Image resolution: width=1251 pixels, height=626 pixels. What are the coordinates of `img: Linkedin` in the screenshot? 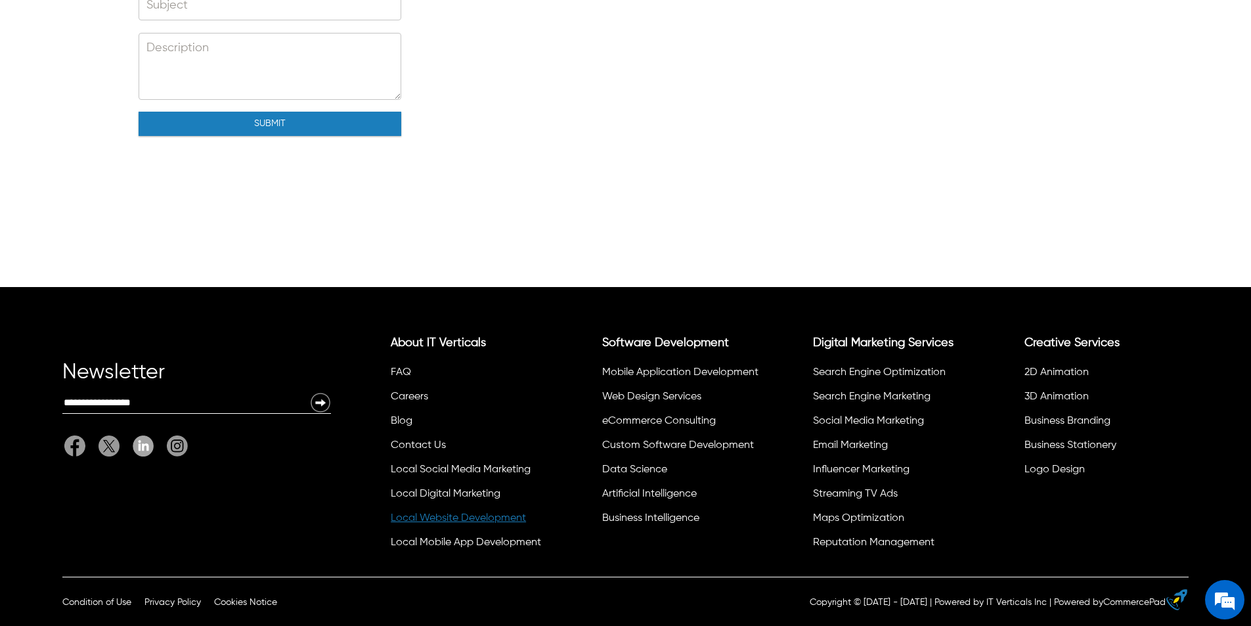 It's located at (143, 445).